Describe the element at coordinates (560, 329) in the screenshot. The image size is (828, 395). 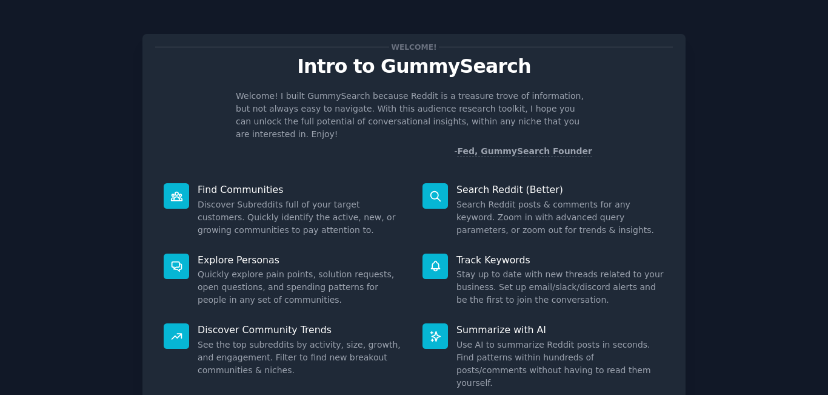
I see `p: Summarize with AI` at that location.